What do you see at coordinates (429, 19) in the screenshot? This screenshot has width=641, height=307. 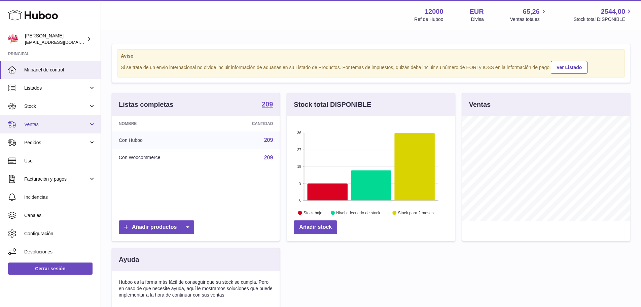 I see `div: Ref de Huboo` at bounding box center [429, 19].